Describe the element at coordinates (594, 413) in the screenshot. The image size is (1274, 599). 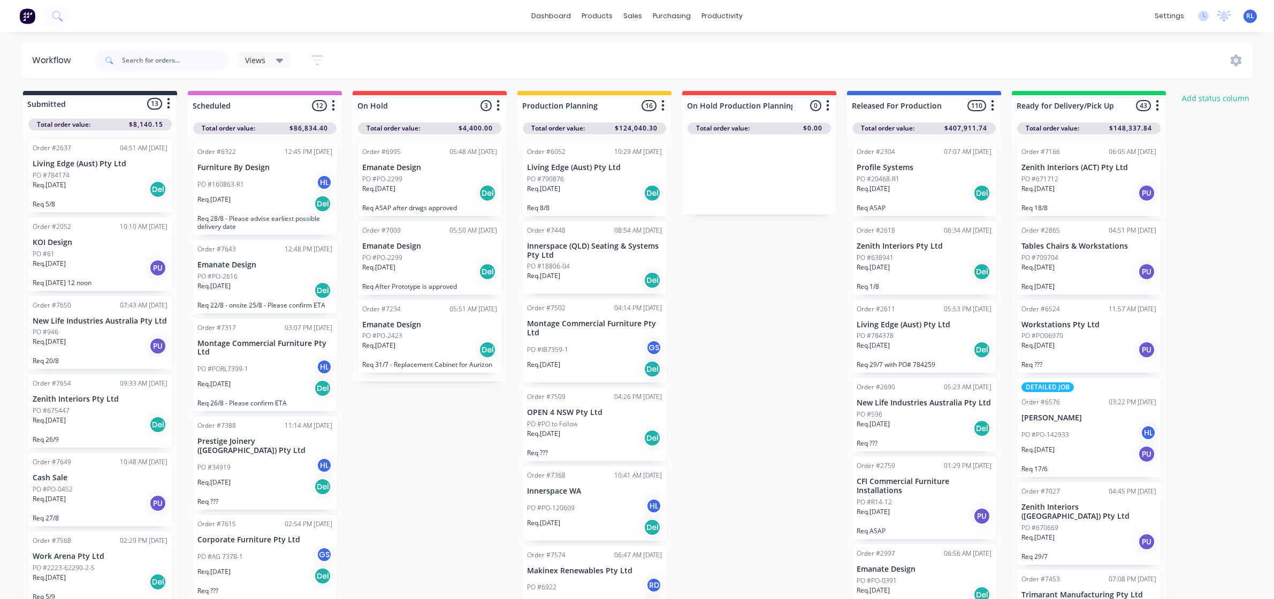
I see `p: OPEN 4 NSW Pty Ltd` at that location.